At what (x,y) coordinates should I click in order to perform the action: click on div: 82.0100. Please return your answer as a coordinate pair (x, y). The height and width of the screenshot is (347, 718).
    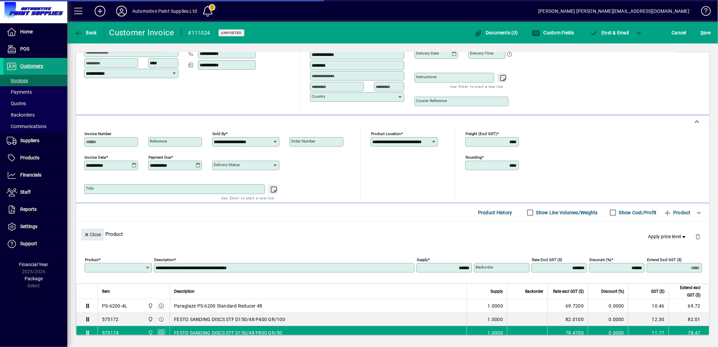
    Looking at the image, I should click on (568, 319).